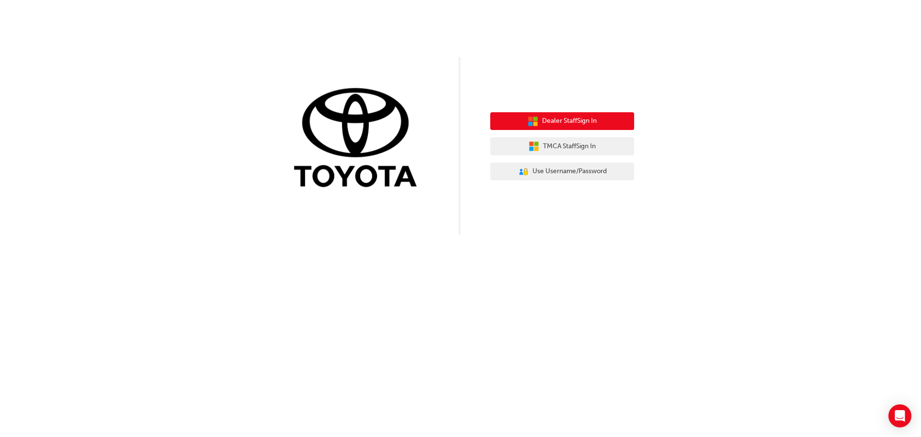 The image size is (921, 437). What do you see at coordinates (562, 121) in the screenshot?
I see `button: Dealer StaffSign In` at bounding box center [562, 121].